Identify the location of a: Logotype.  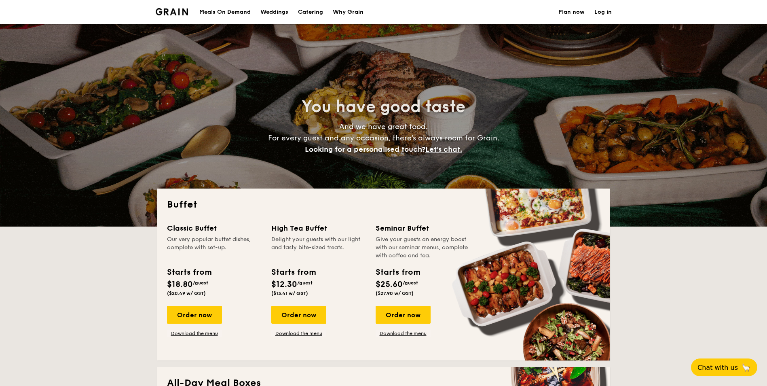
(172, 12).